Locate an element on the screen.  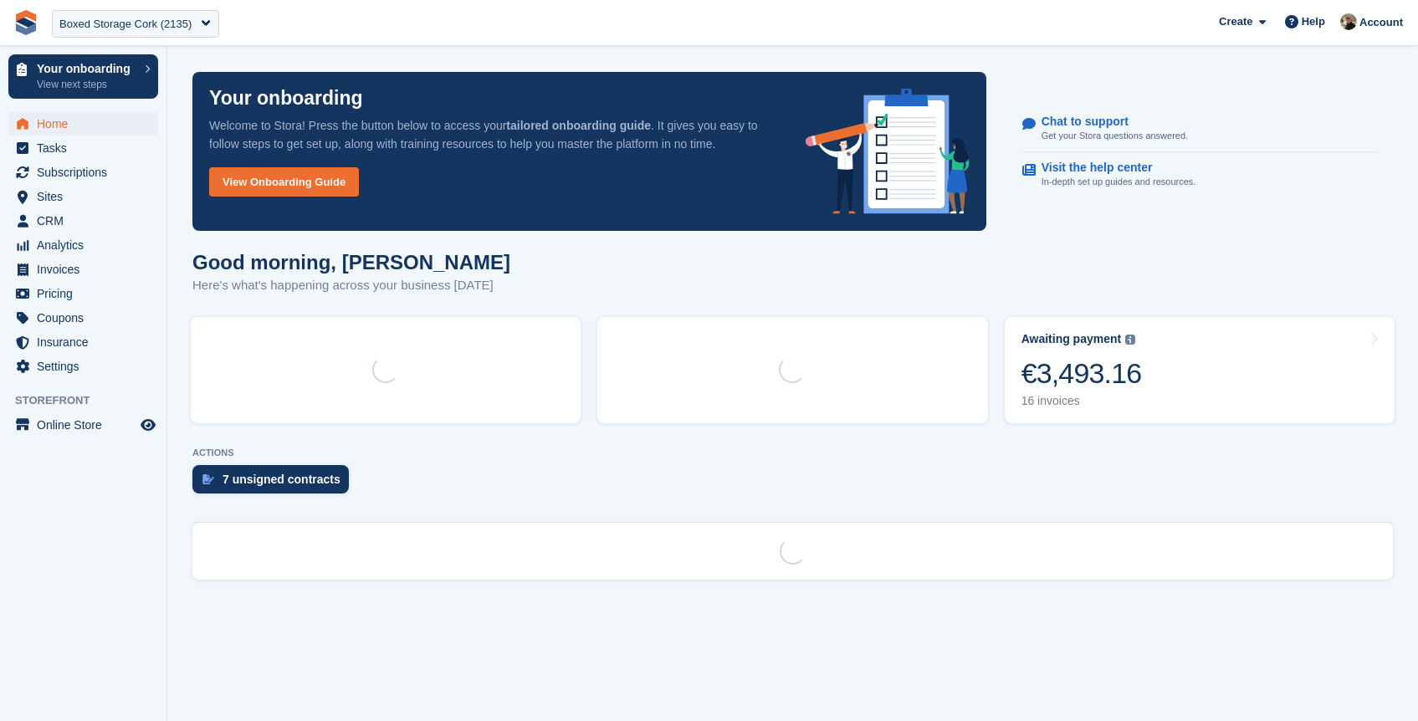
img: Oliver Bruce is located at coordinates (1349, 22).